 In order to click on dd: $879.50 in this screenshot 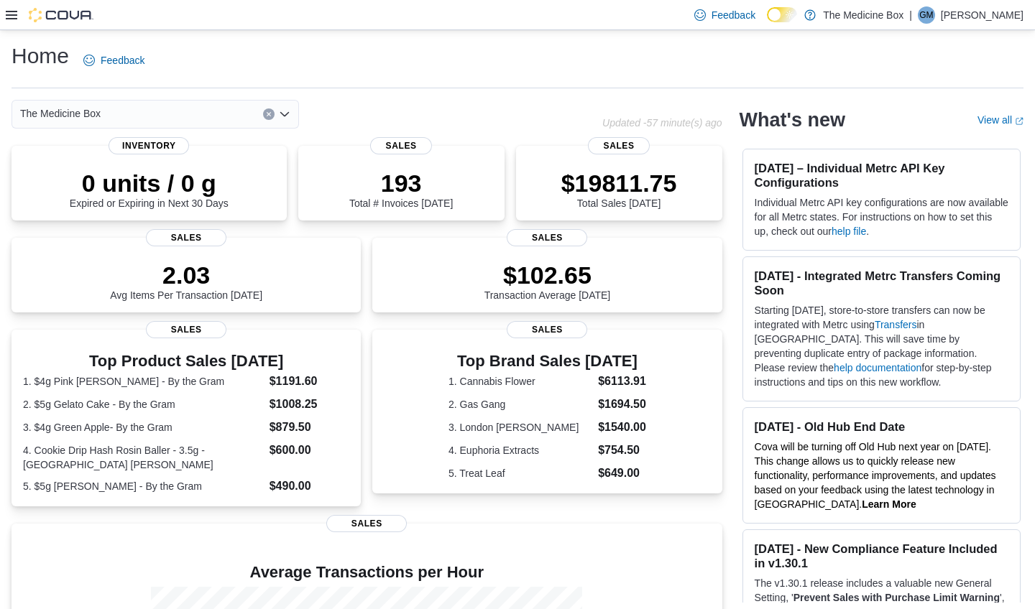, I will do `click(310, 427)`.